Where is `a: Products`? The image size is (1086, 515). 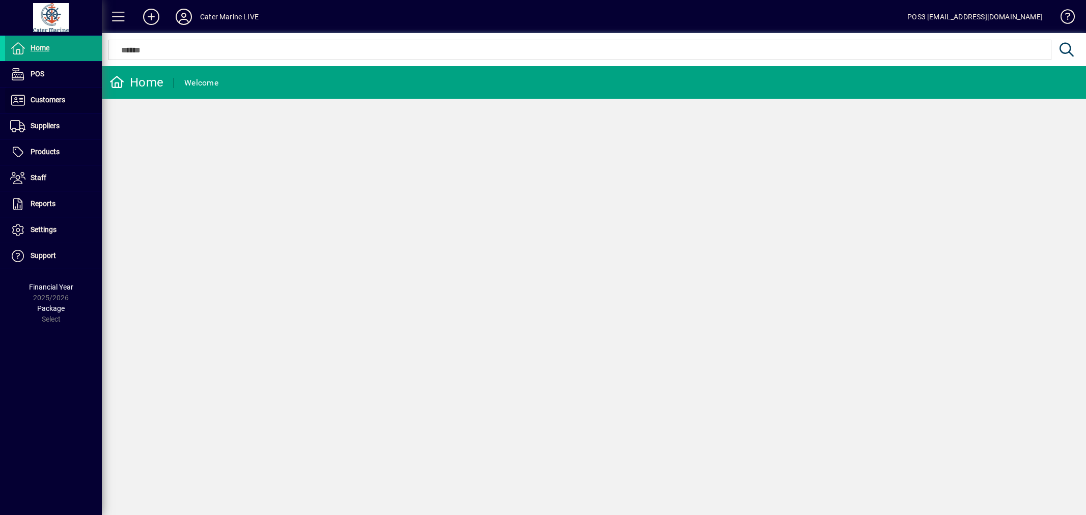 a: Products is located at coordinates (53, 152).